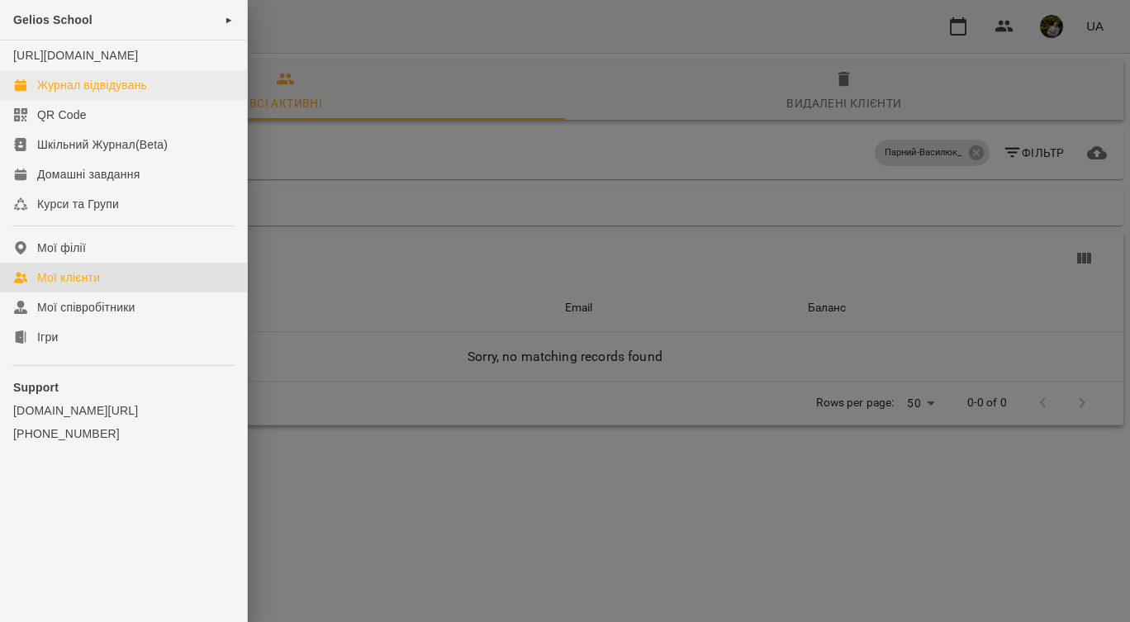 This screenshot has width=1130, height=622. Describe the element at coordinates (47, 337) in the screenshot. I see `div: Ігри` at that location.